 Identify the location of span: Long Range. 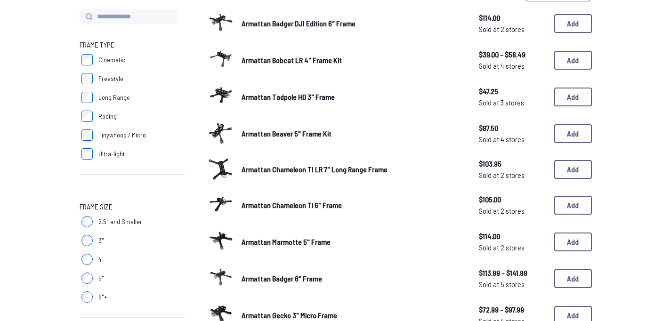
(114, 98).